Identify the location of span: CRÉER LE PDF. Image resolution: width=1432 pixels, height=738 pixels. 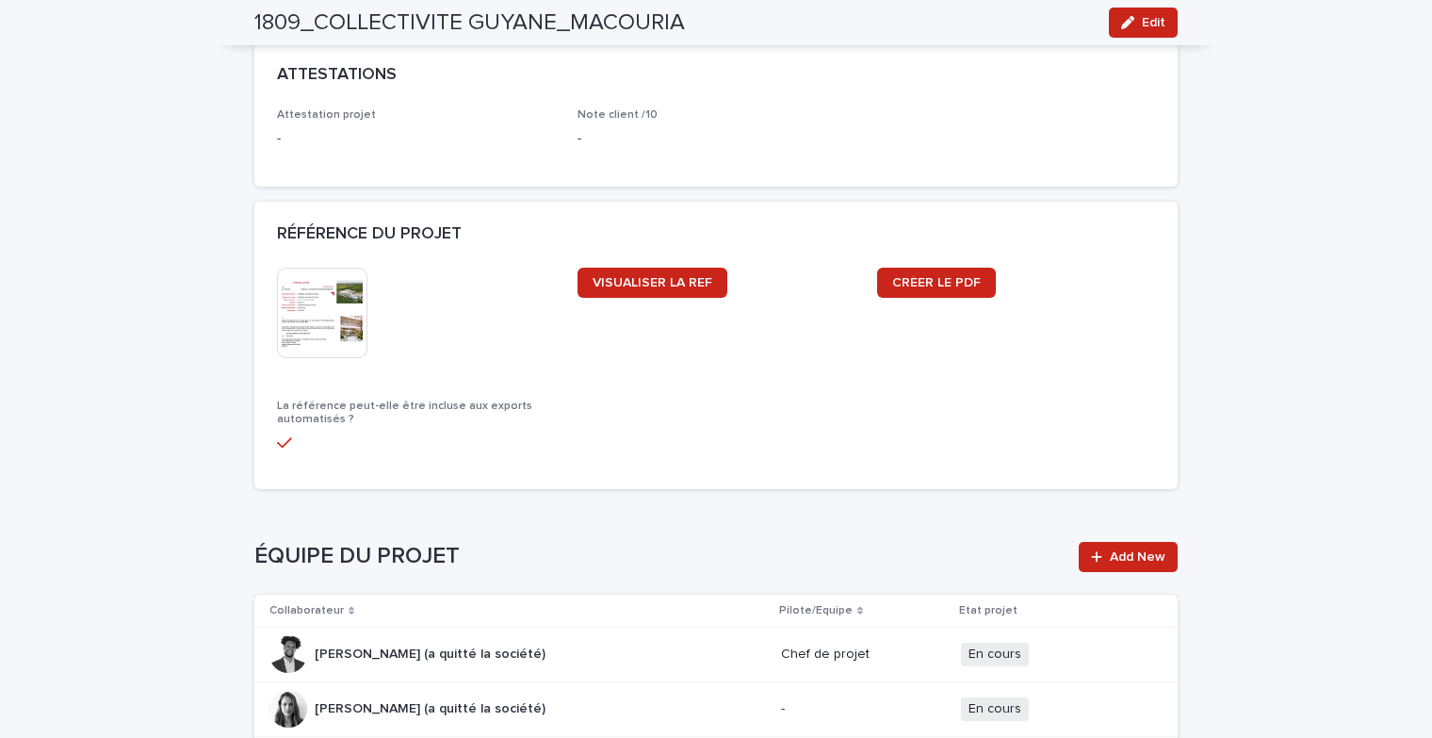
(936, 283).